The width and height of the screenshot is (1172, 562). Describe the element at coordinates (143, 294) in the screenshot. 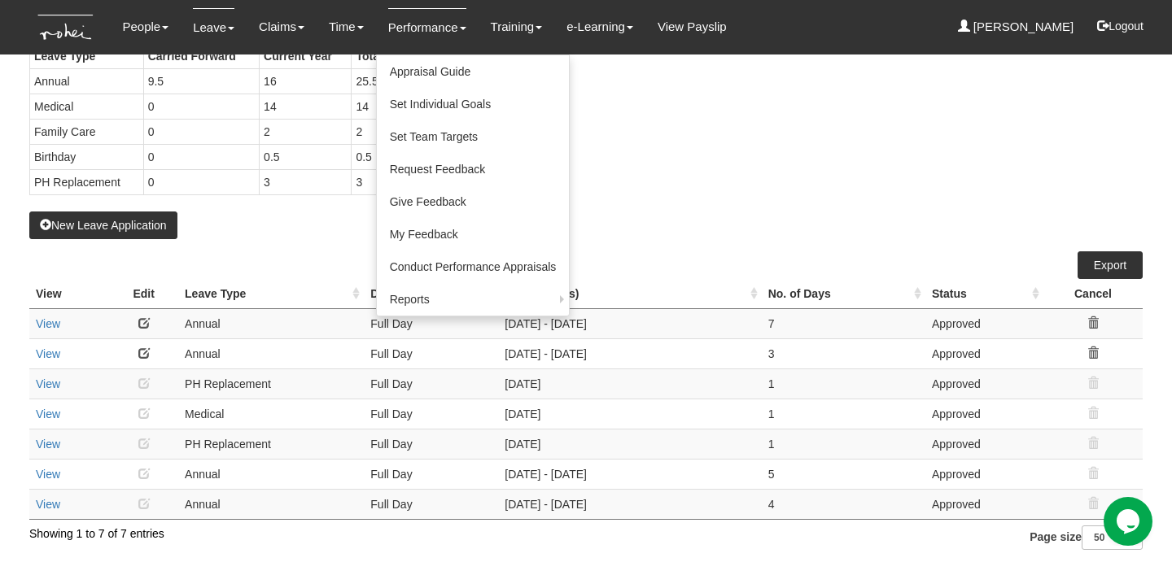

I see `th: Edit` at that location.